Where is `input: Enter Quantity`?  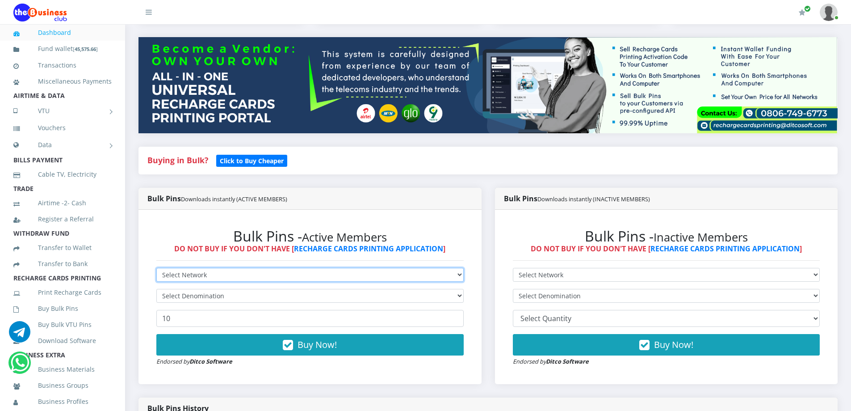 input: Enter Quantity is located at coordinates (310, 318).